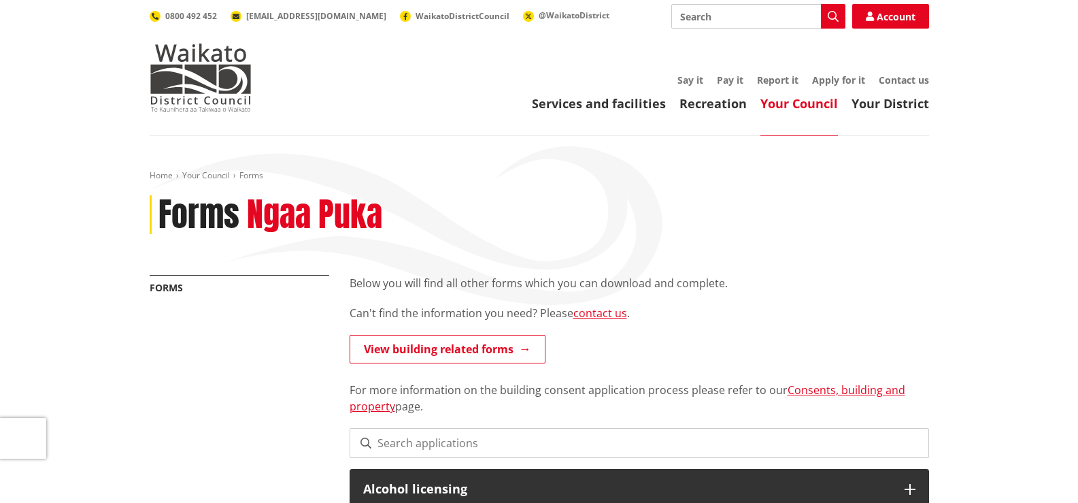  What do you see at coordinates (758, 16) in the screenshot?
I see `input: Search input` at bounding box center [758, 16].